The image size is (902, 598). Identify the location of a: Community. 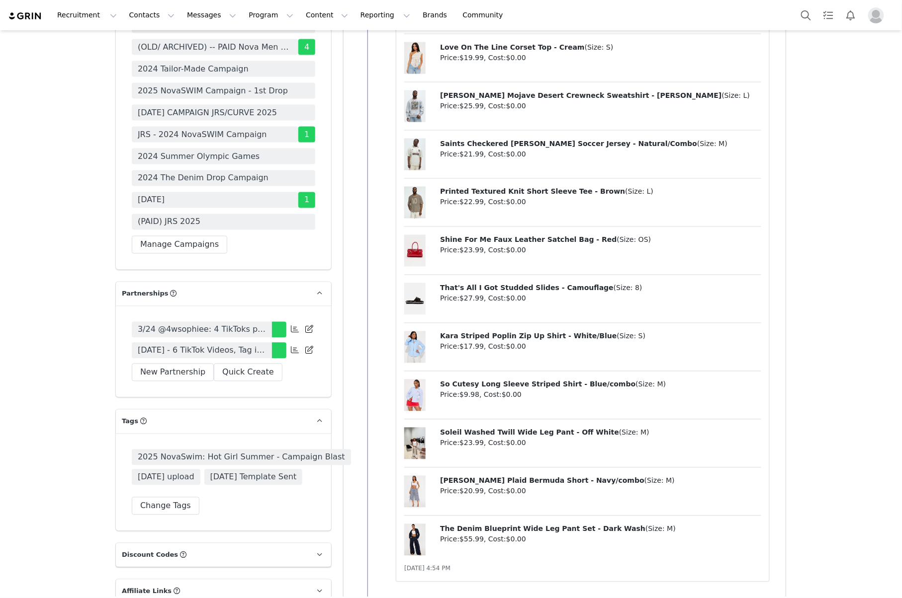
(485, 15).